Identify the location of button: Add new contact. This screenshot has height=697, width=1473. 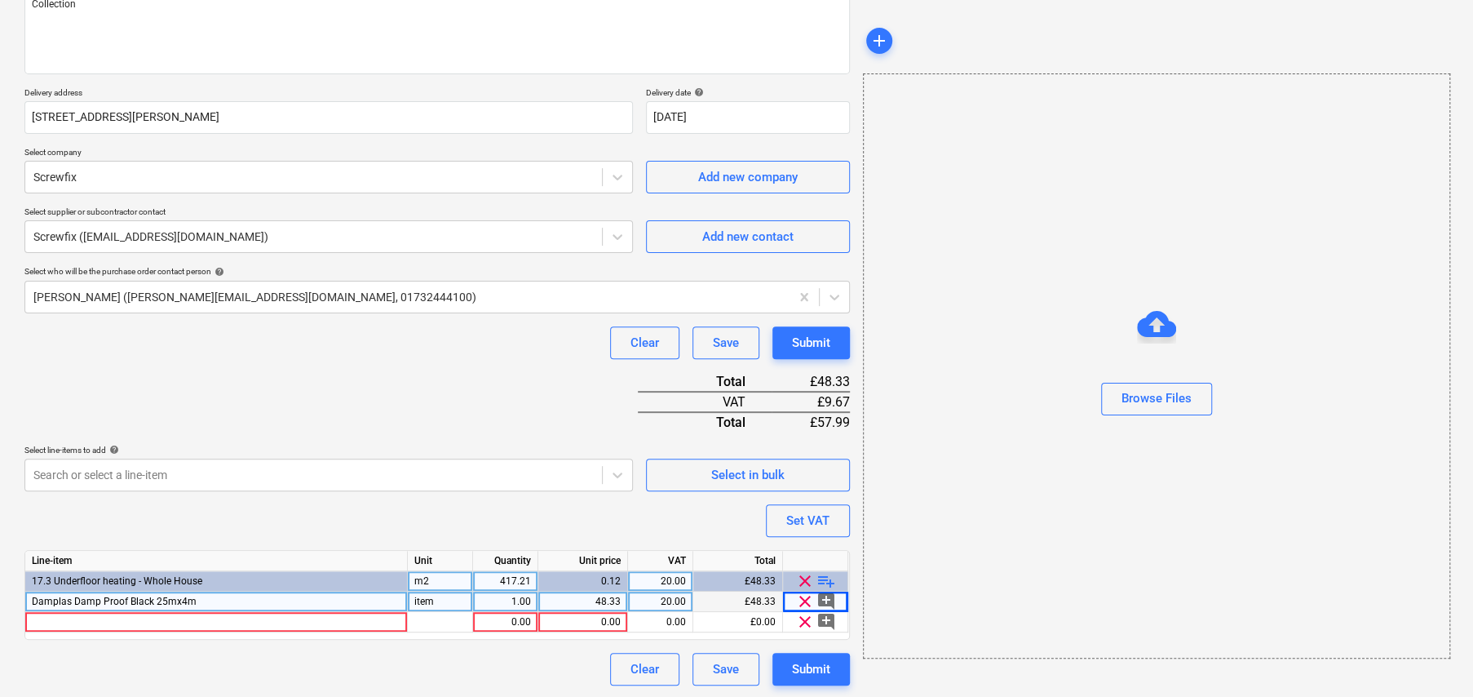
(748, 237).